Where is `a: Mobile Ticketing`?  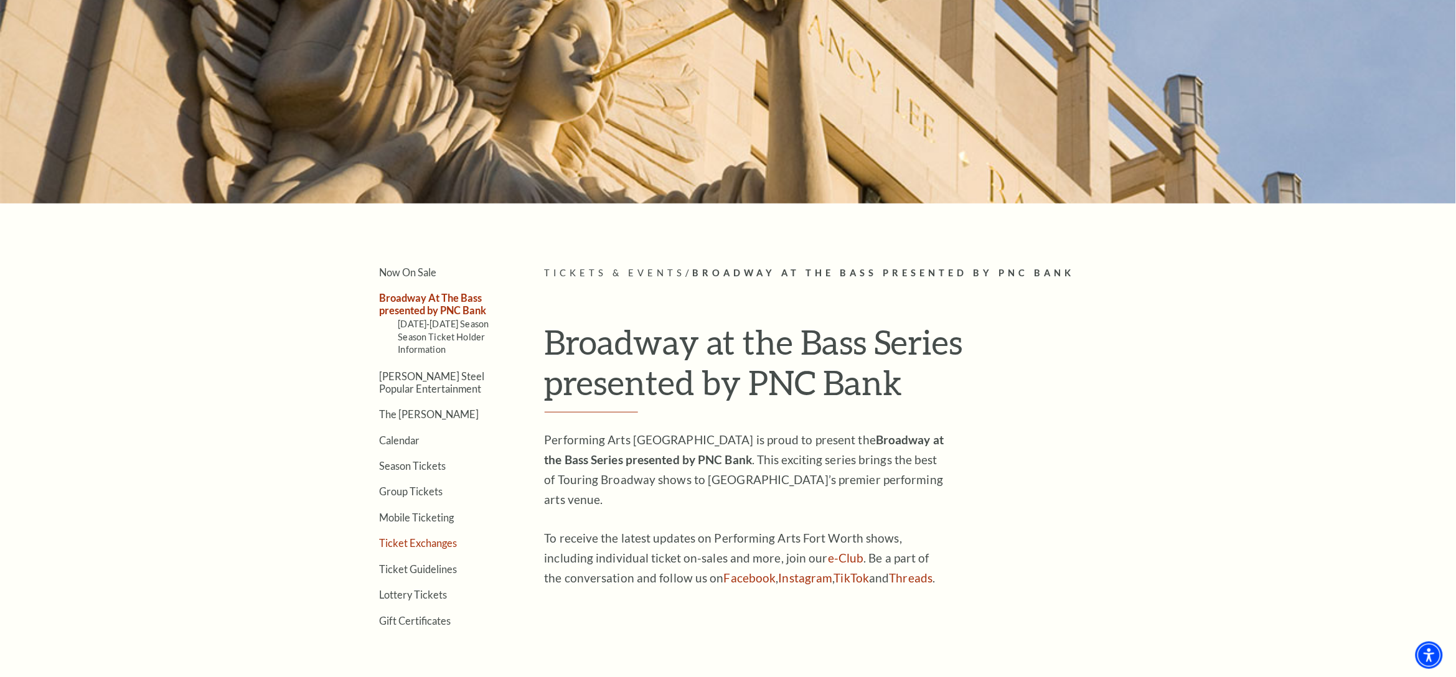 a: Mobile Ticketing is located at coordinates (417, 517).